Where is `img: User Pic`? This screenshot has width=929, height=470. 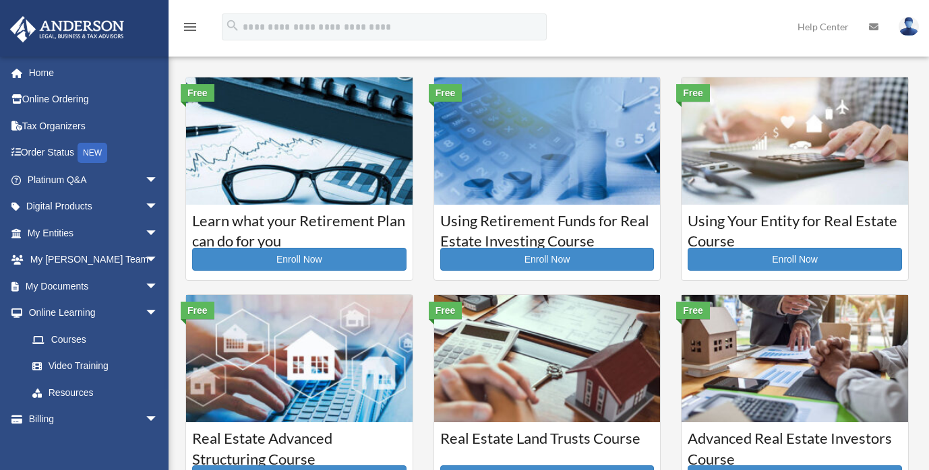 img: User Pic is located at coordinates (908, 26).